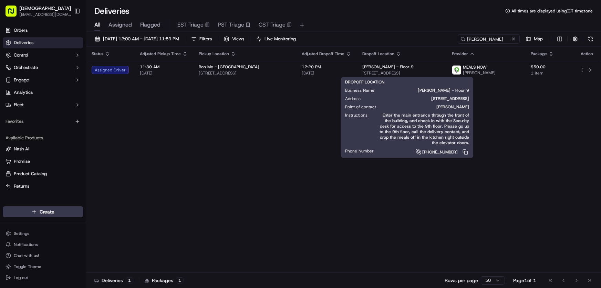  What do you see at coordinates (550, 73) in the screenshot?
I see `span: 1 item` at bounding box center [550, 73].